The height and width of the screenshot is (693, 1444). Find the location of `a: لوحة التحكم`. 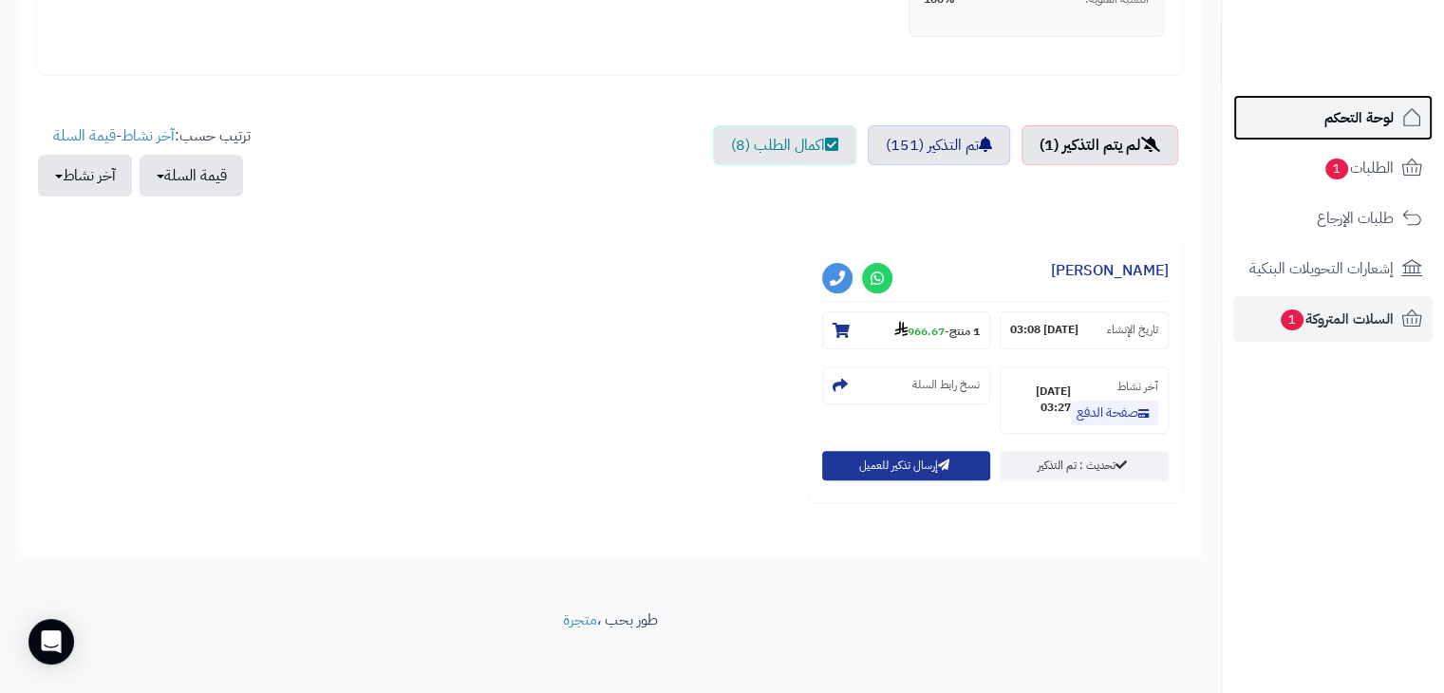

a: لوحة التحكم is located at coordinates (1333, 118).